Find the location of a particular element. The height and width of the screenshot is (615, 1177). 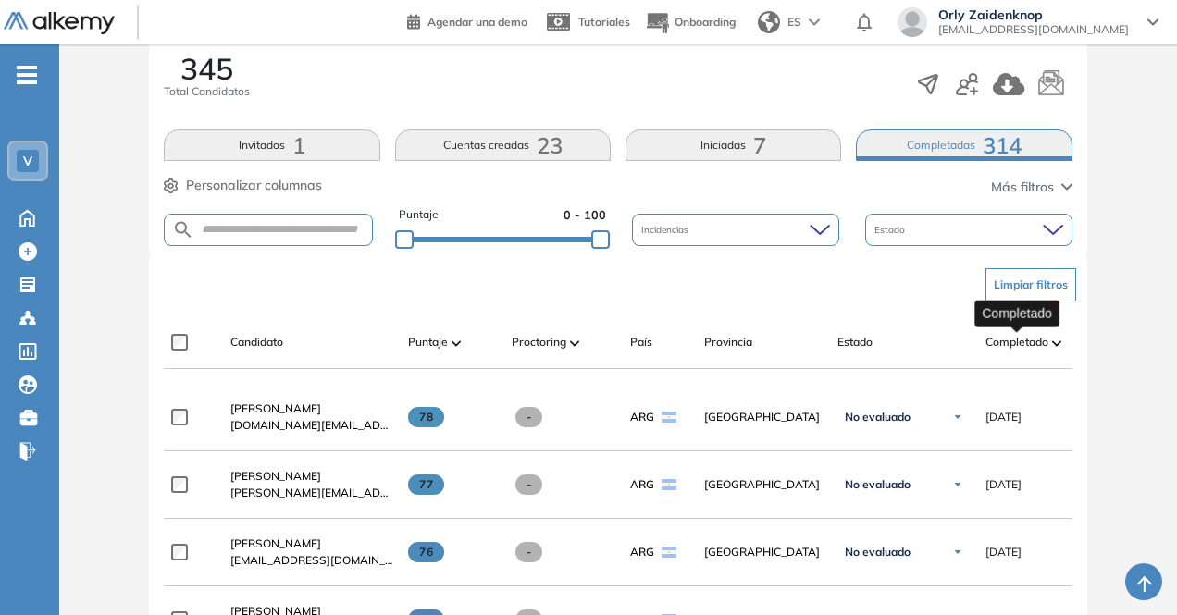

span: 0 - 100 is located at coordinates (585, 215).